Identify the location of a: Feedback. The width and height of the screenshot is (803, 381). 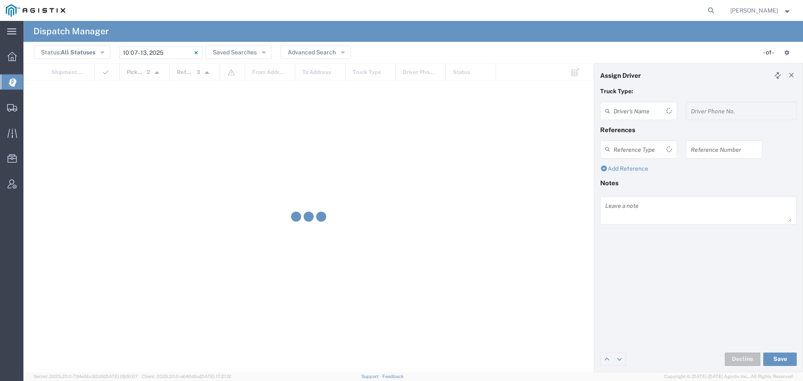
(393, 376).